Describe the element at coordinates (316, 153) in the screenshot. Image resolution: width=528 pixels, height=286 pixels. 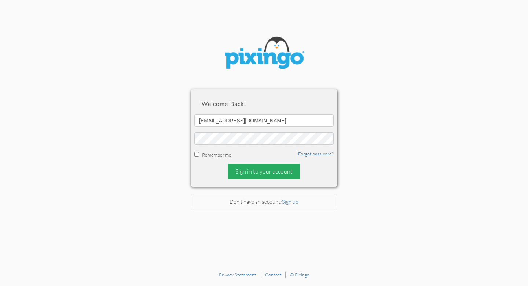
I see `a: Forgot password?` at that location.